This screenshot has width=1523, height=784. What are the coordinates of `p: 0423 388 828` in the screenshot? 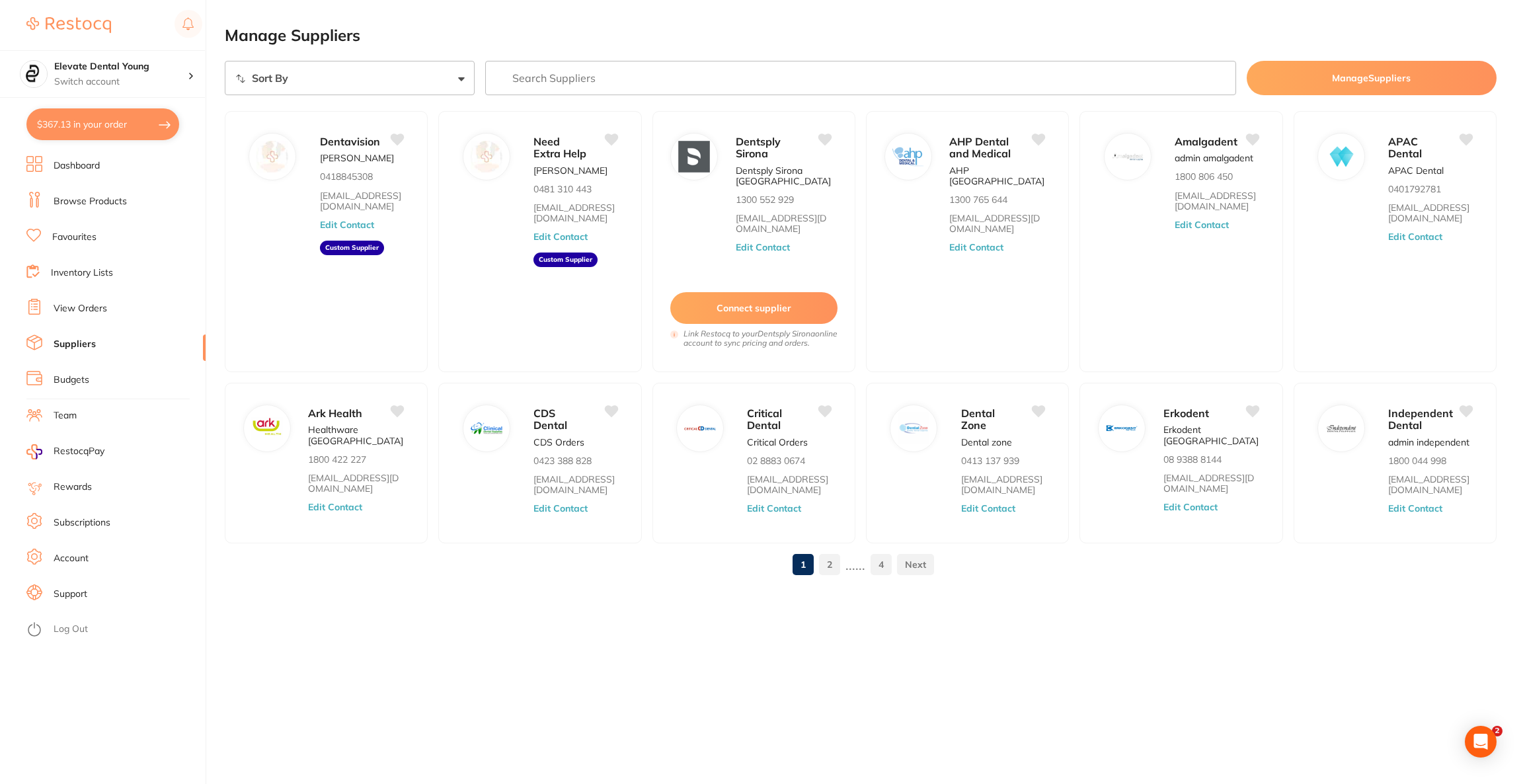 It's located at (562, 460).